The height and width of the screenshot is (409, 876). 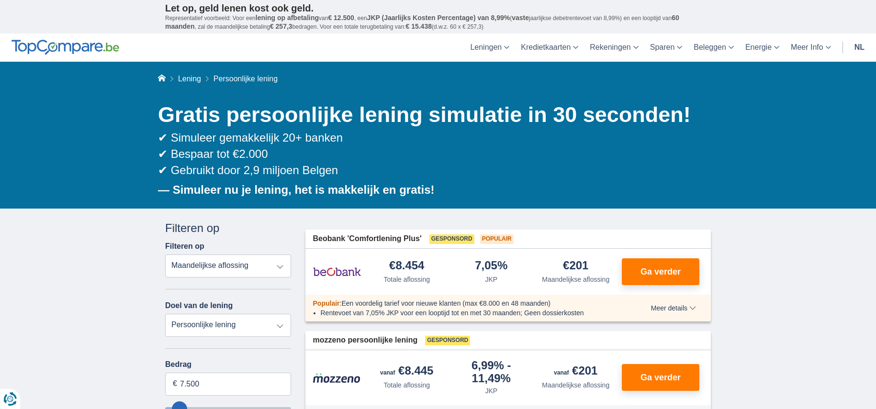 I want to click on span: Persoonlijke lening, so click(x=246, y=79).